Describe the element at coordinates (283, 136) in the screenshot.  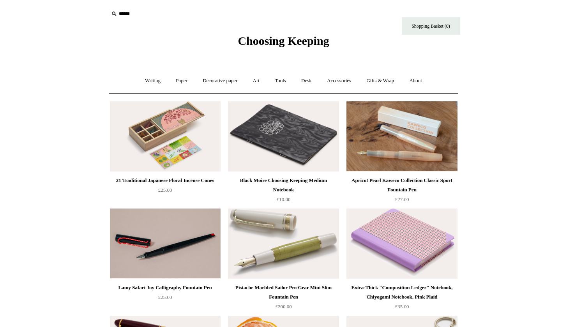
I see `img: Black Moire Choosing Keeping Medium Notebook` at that location.